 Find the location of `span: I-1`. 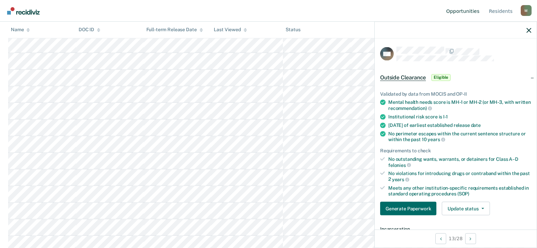

span: I-1 is located at coordinates (446, 116).